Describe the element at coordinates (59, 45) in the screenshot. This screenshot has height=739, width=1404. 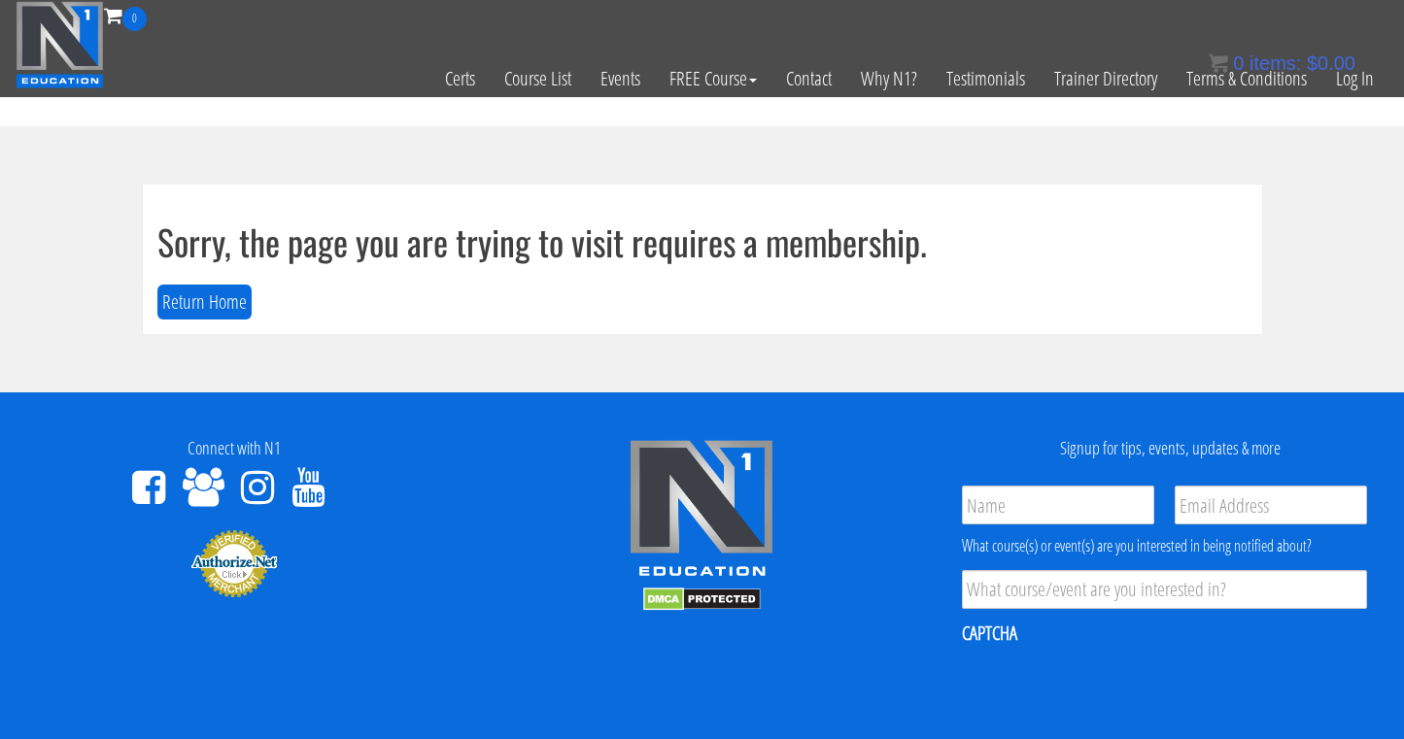
I see `img: n1-education` at that location.